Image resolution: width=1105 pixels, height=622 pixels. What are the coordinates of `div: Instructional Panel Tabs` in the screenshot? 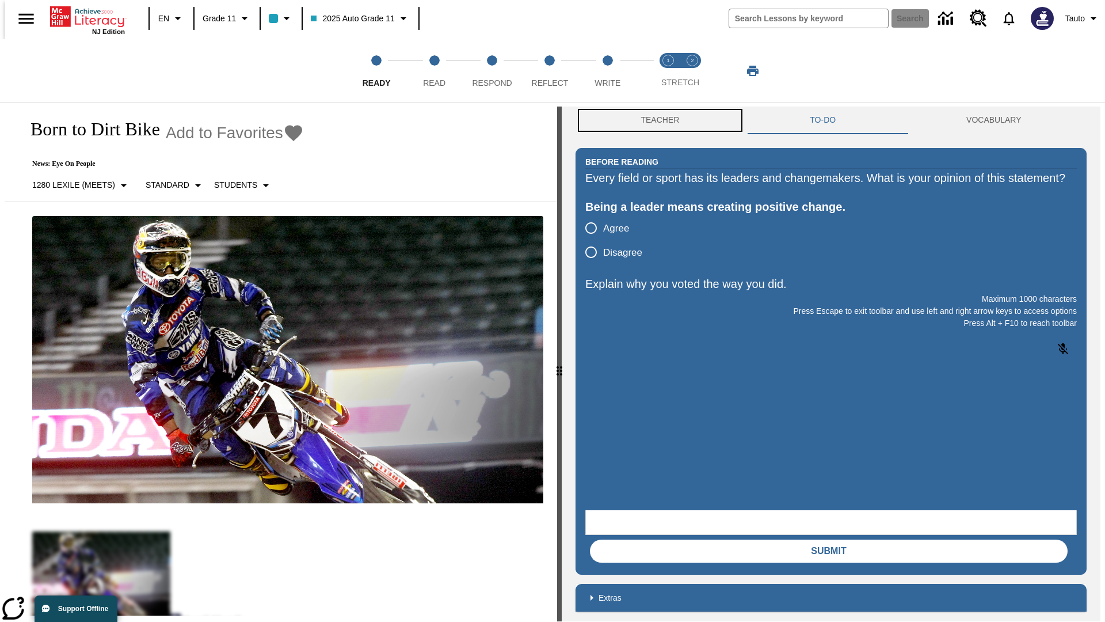 It's located at (831, 120).